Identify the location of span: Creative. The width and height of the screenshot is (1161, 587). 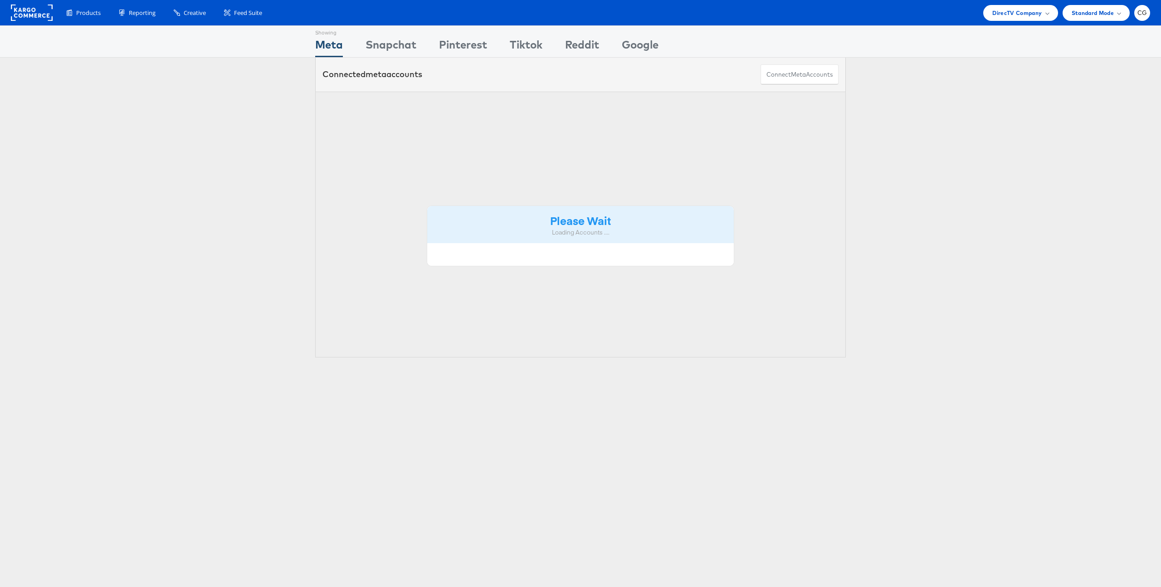
(195, 13).